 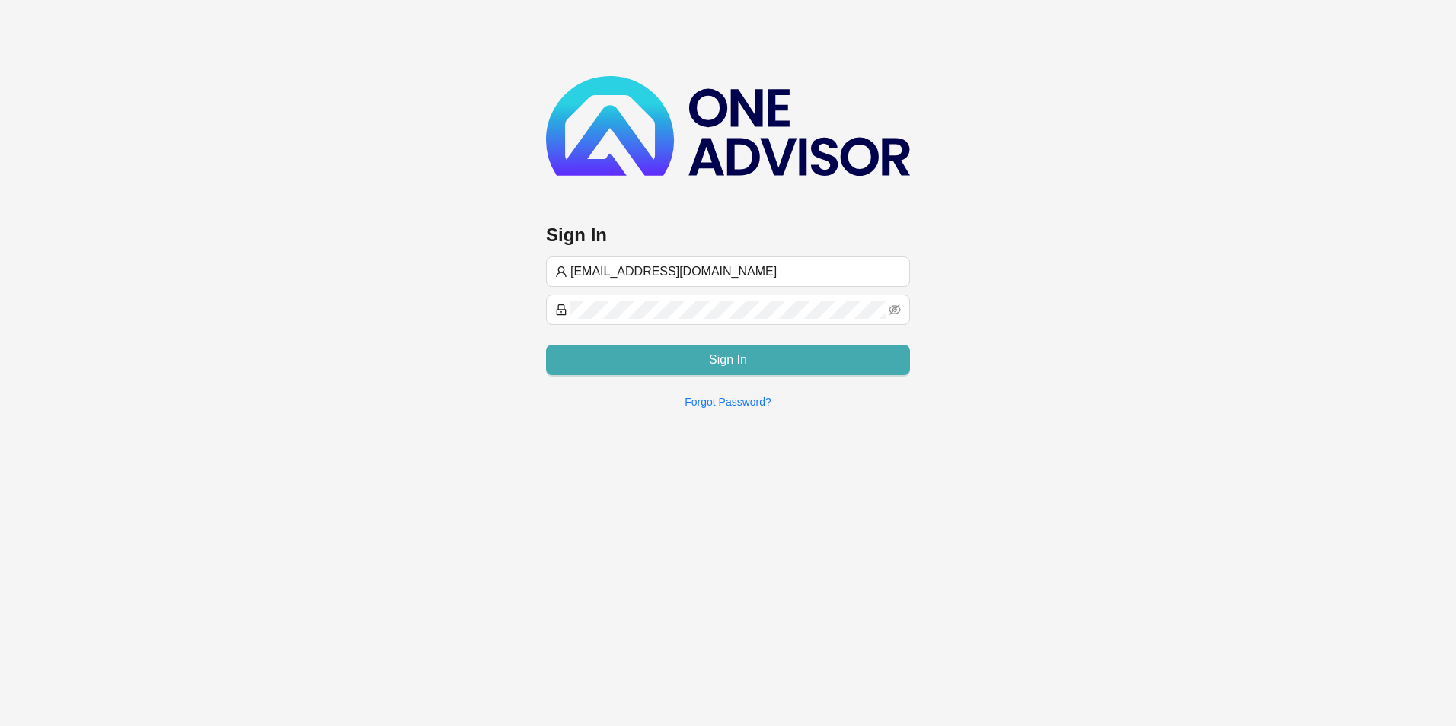 What do you see at coordinates (728, 360) in the screenshot?
I see `span: Sign In` at bounding box center [728, 360].